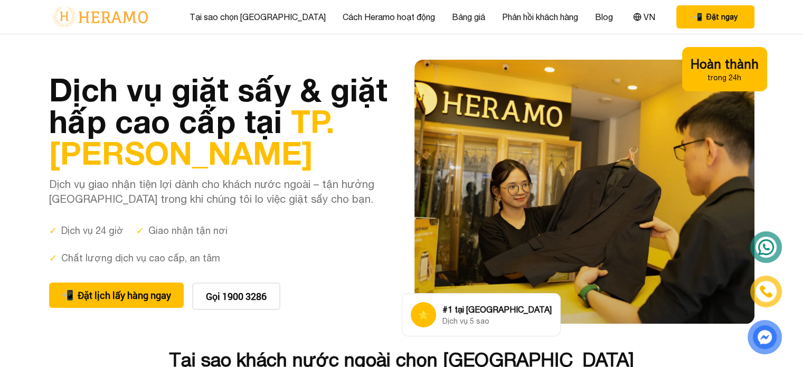 The image size is (803, 367). I want to click on a: Blog, so click(604, 17).